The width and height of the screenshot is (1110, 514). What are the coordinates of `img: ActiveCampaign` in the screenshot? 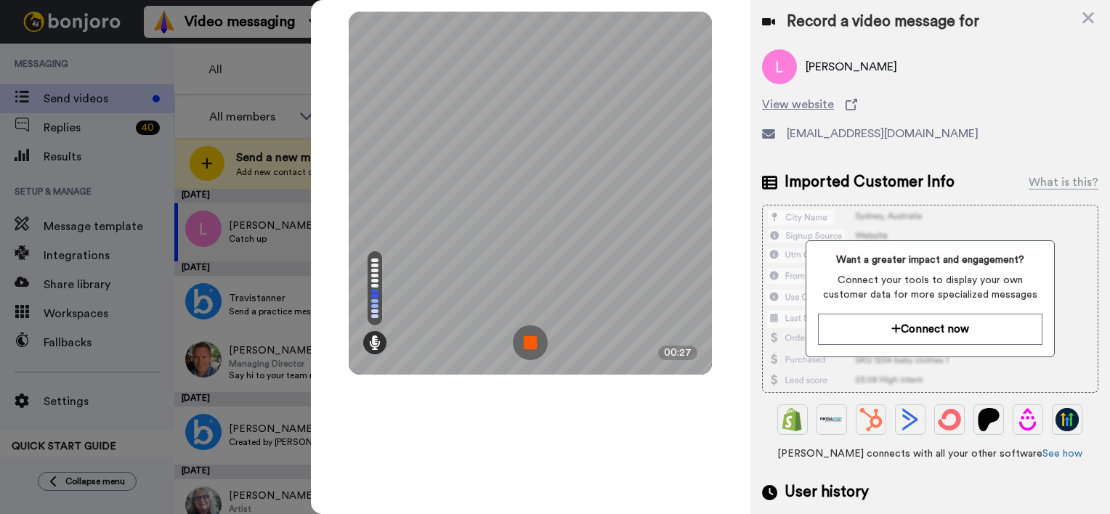 It's located at (910, 420).